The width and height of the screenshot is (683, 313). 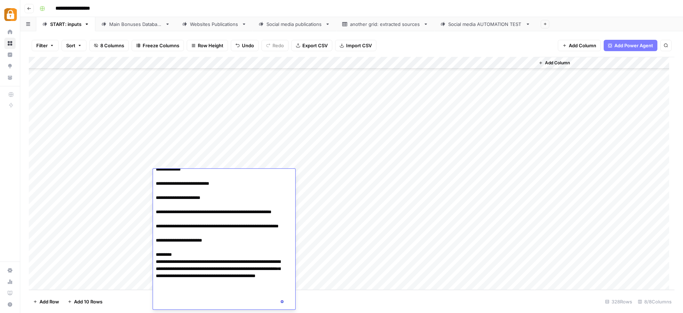 I want to click on button: Help + Support, so click(x=10, y=305).